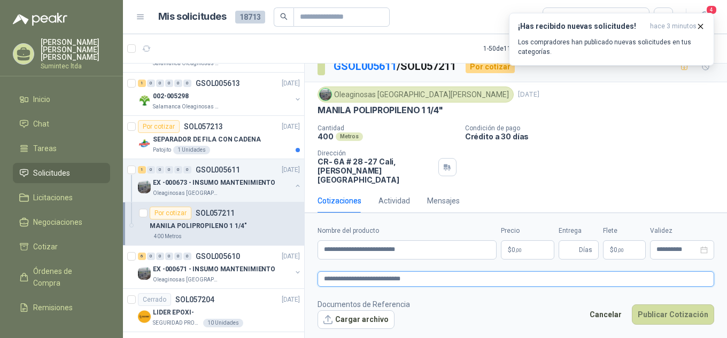 The height and width of the screenshot is (338, 727). Describe the element at coordinates (61, 247) in the screenshot. I see `a: Cotizar` at that location.